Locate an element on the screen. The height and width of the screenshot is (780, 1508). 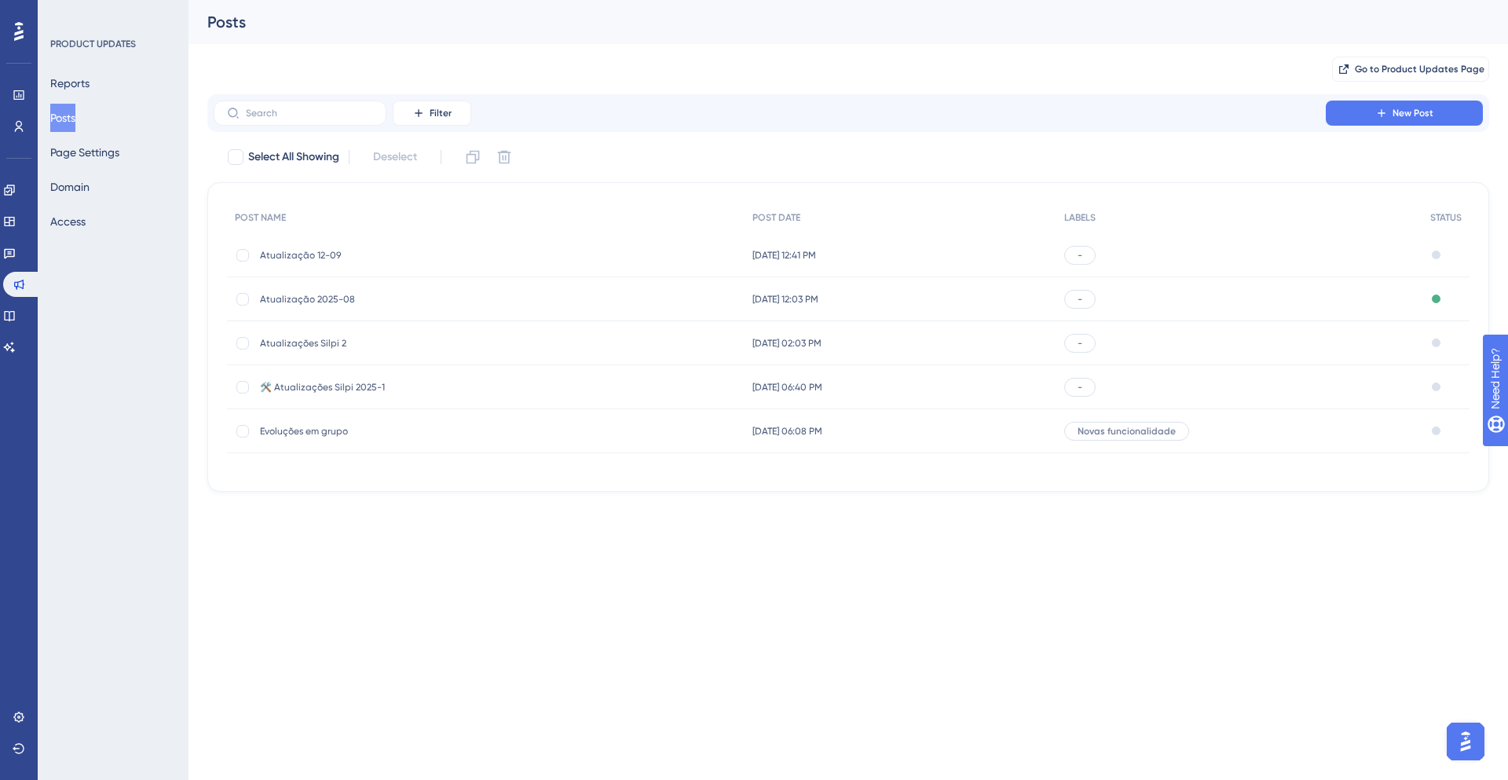
span: Atualizações Silpi 2 is located at coordinates (386, 343).